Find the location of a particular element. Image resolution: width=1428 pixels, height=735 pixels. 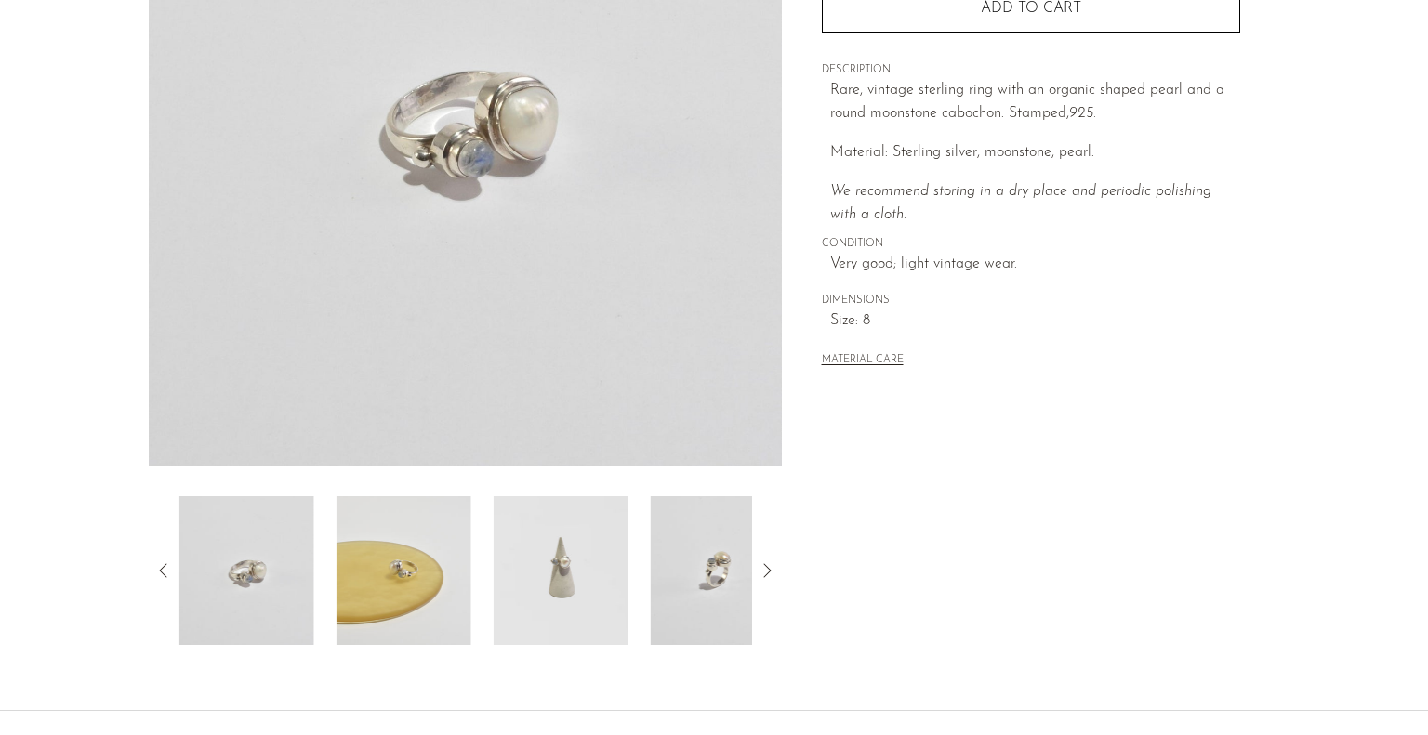

span: Very good; light vintage wear. is located at coordinates (1034, 265).